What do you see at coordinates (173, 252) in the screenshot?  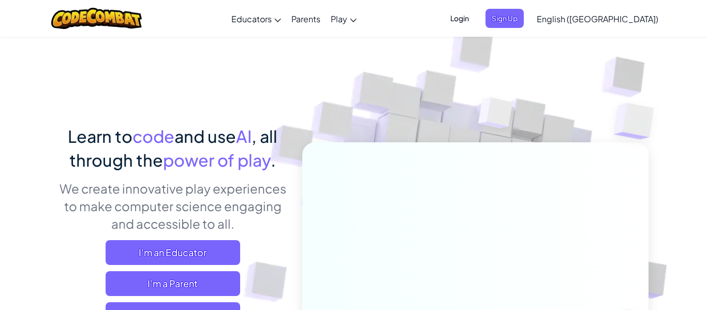 I see `a: I'm an Educator` at bounding box center [173, 252].